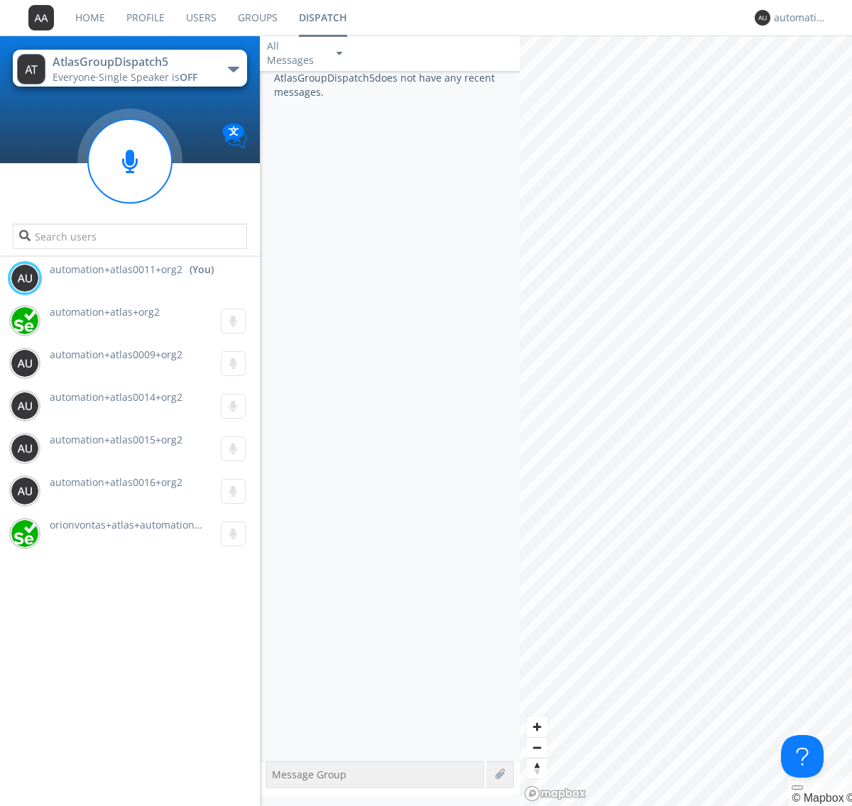 The width and height of the screenshot is (852, 806). I want to click on span: Single Speaker is, so click(148, 77).